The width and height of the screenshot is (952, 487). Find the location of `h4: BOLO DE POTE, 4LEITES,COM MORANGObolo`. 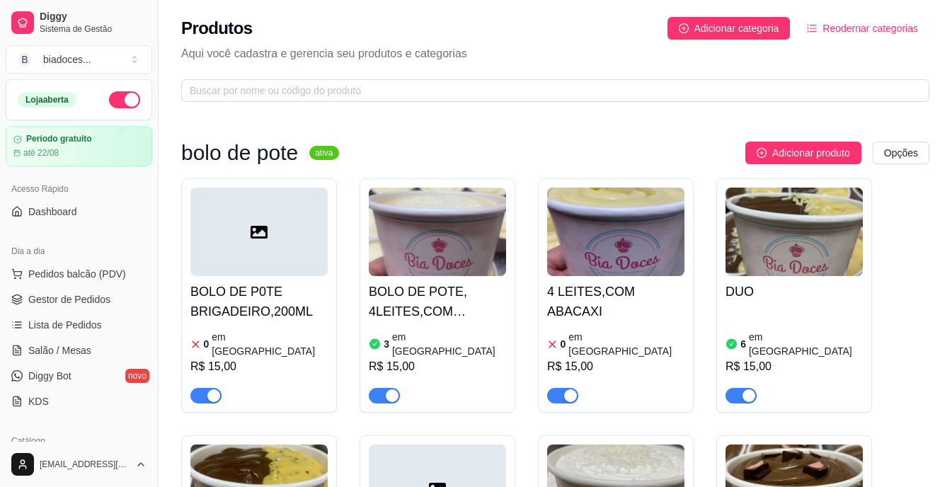

h4: BOLO DE POTE, 4LEITES,COM MORANGObolo is located at coordinates (437, 302).